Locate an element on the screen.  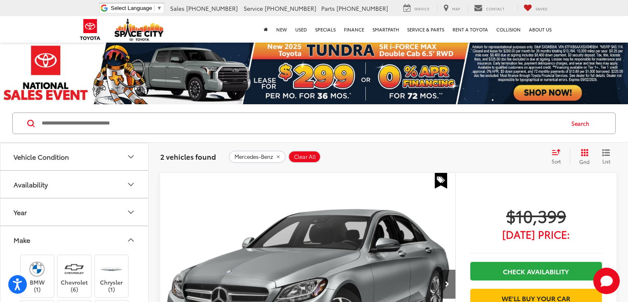
span: Select Language is located at coordinates (131, 8).